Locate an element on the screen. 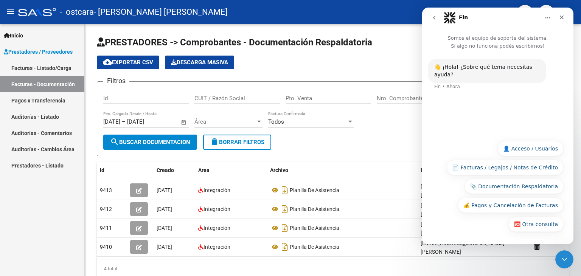 The width and height of the screenshot is (581, 276). span: Exportar CSV is located at coordinates (128, 62).